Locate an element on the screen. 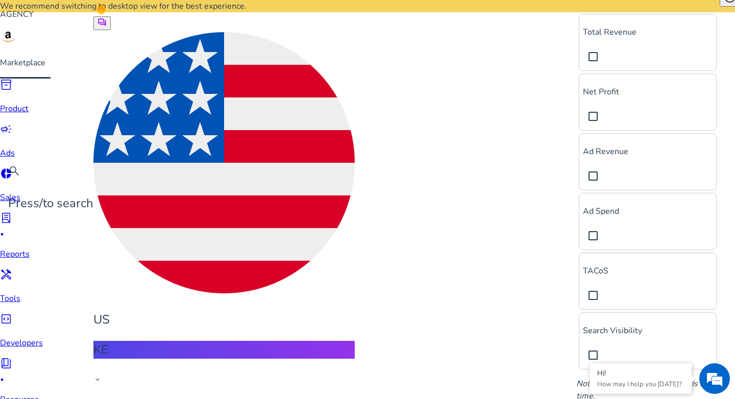 The width and height of the screenshot is (735, 399). p: Search Visibility is located at coordinates (647, 331).